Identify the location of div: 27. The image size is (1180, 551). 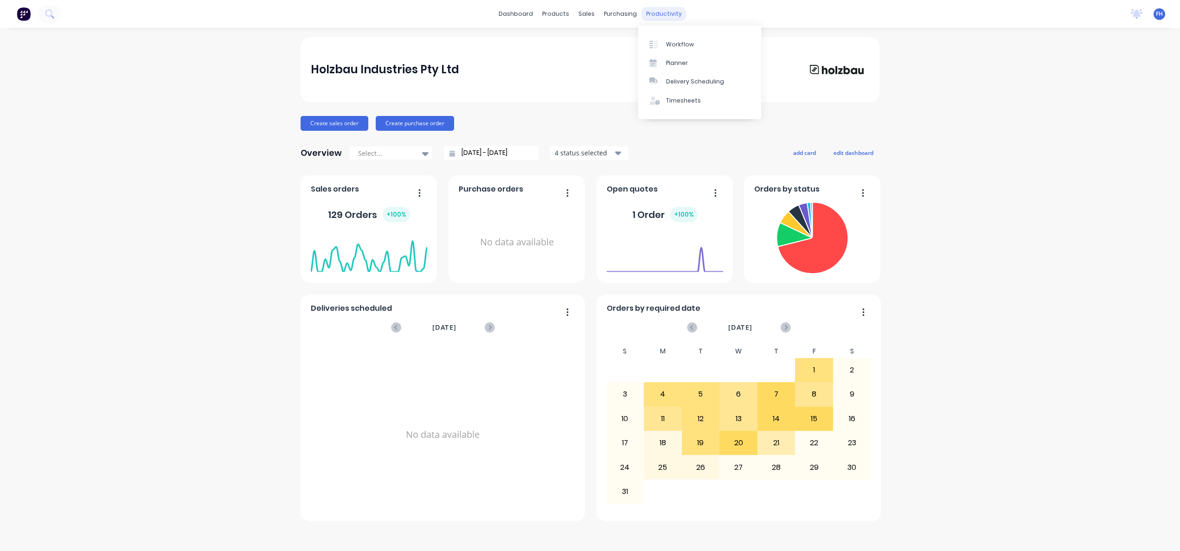
(738, 467).